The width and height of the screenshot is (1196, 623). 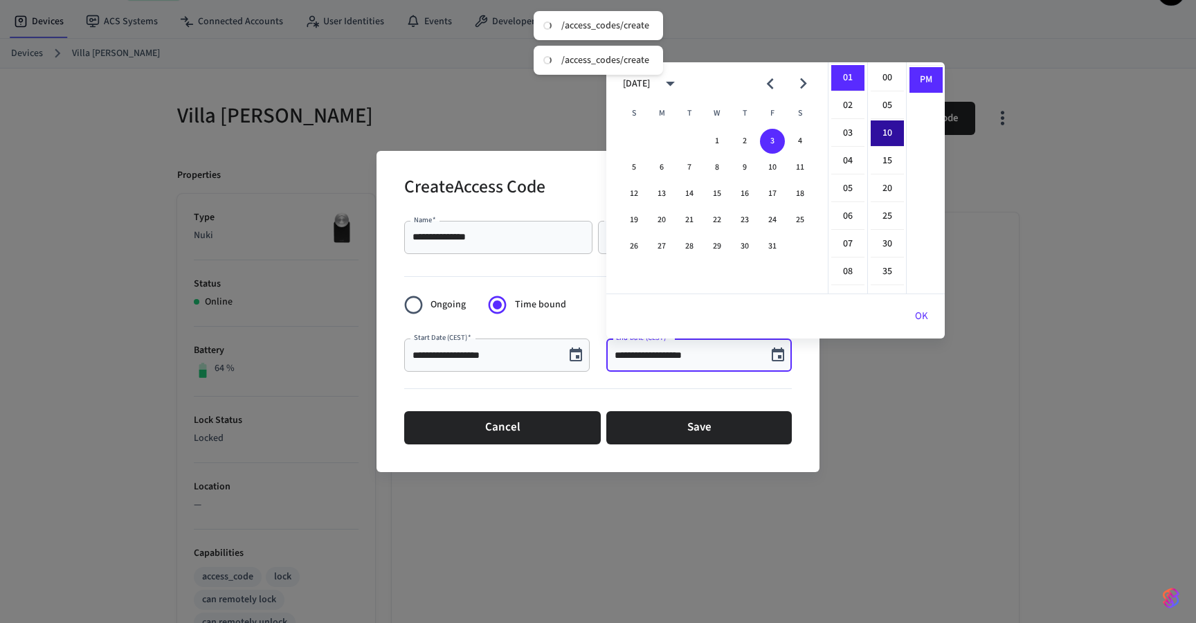 I want to click on li: 6 hours, so click(x=848, y=217).